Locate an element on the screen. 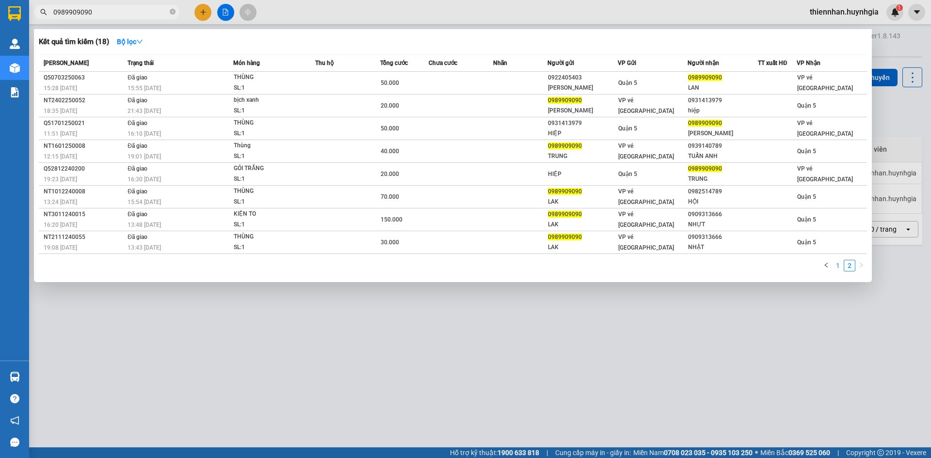 The height and width of the screenshot is (458, 931). button: right is located at coordinates (861, 266).